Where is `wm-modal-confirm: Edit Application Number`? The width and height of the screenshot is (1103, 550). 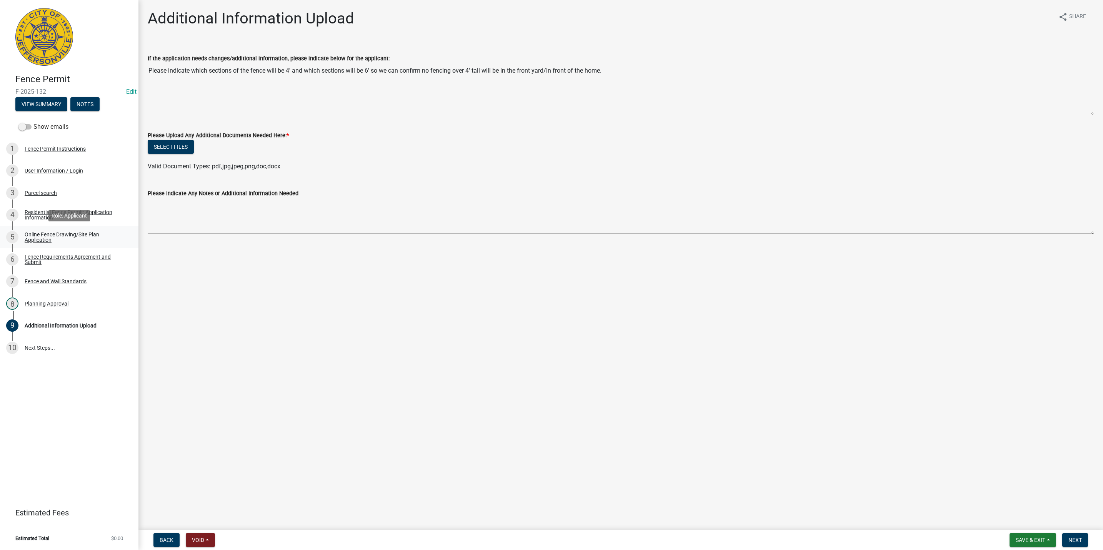 wm-modal-confirm: Edit Application Number is located at coordinates (131, 92).